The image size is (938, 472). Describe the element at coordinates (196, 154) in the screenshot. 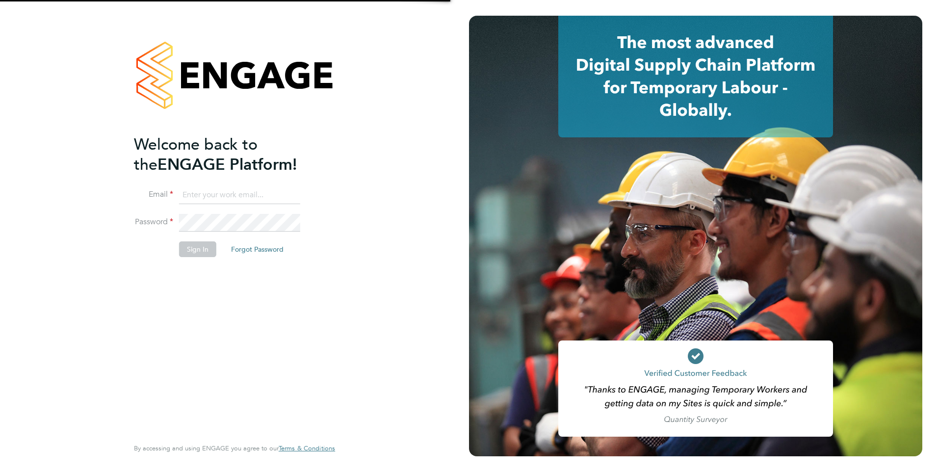

I see `span: Welcome back to the` at that location.